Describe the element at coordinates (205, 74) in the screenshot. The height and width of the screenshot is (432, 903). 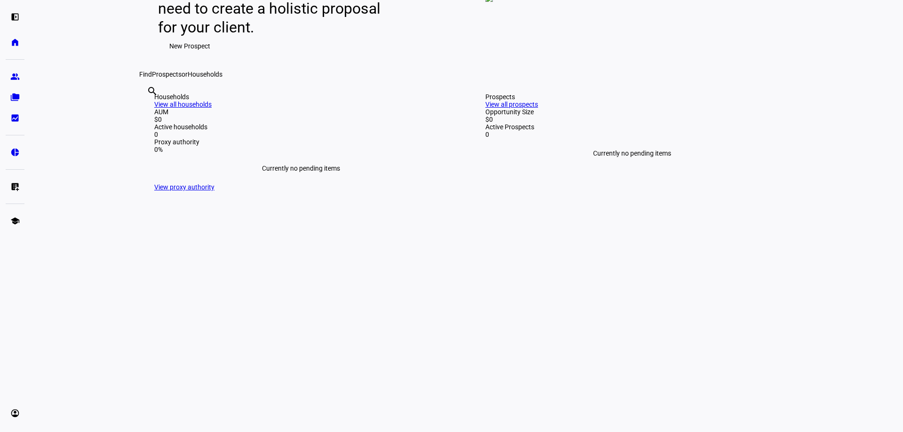
I see `span: Households` at that location.